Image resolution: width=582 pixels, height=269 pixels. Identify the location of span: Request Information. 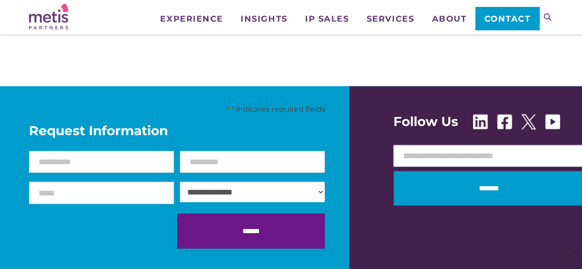
(177, 131).